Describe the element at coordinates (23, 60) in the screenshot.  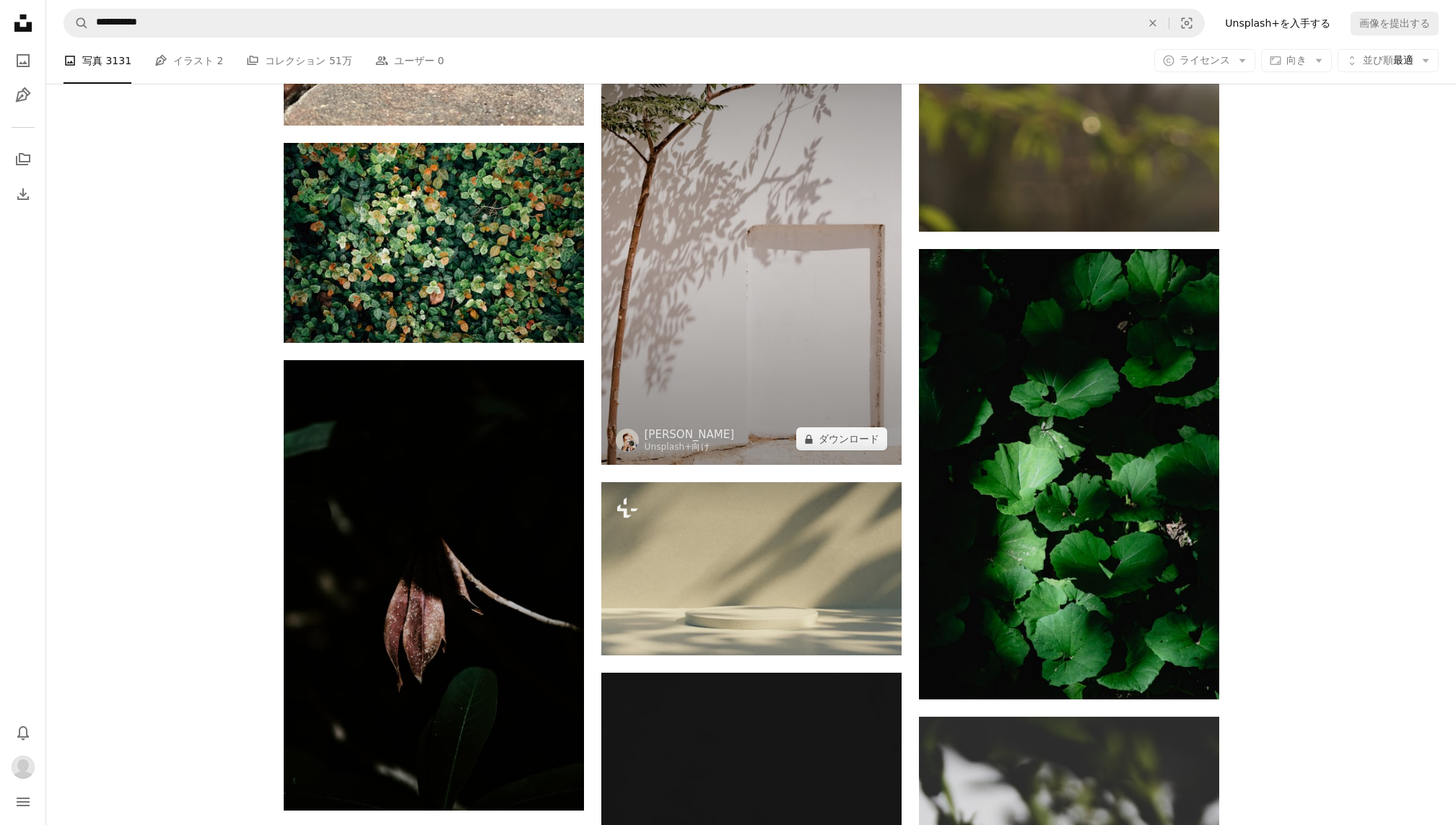
I see `a: 写真` at that location.